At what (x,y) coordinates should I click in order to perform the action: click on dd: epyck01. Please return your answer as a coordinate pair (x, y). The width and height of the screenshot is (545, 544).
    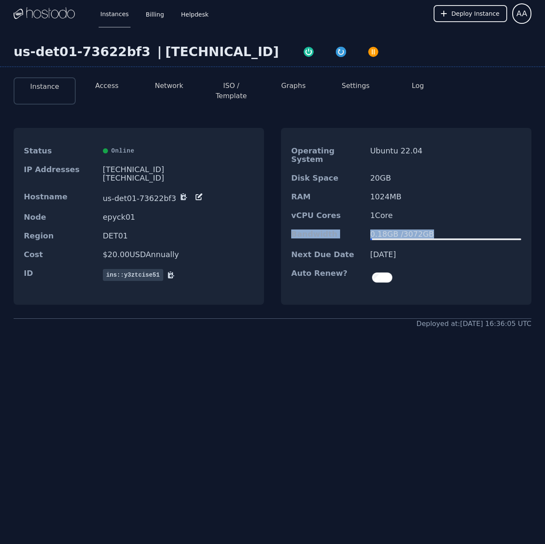
    Looking at the image, I should click on (178, 217).